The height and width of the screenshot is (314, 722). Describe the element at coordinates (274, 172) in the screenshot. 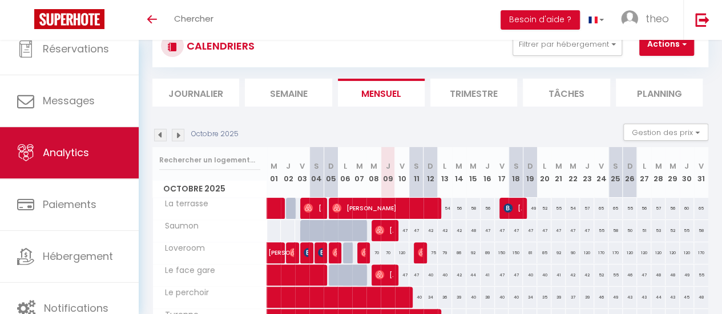

I see `th: 01` at that location.